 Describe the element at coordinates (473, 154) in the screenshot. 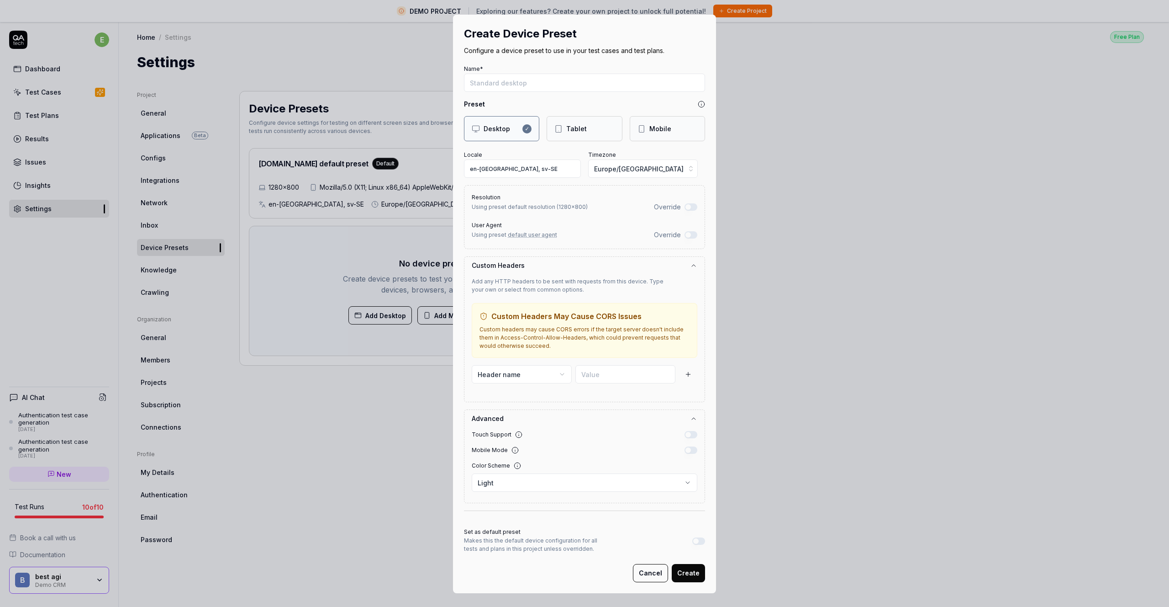

I see `label: Locale` at that location.